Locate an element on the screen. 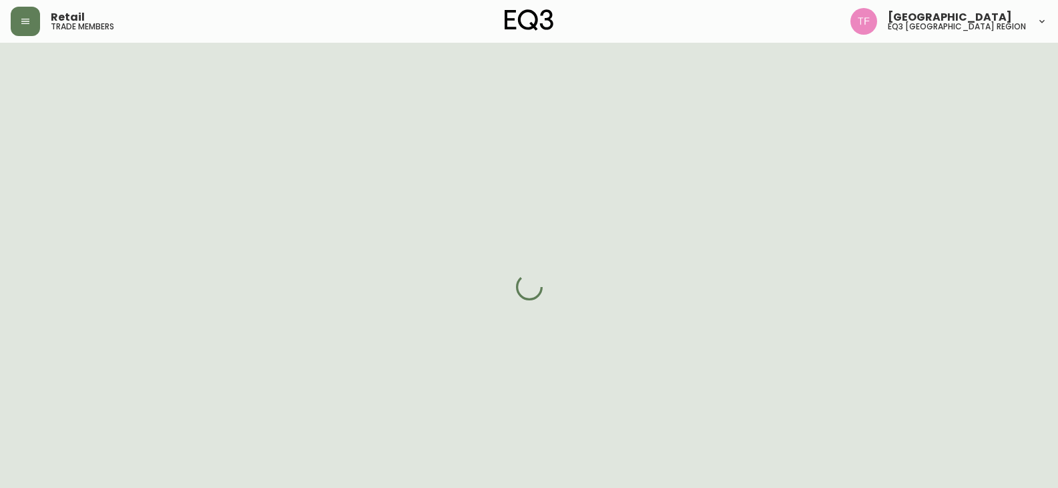 The image size is (1058, 488). img: logo is located at coordinates (529, 20).